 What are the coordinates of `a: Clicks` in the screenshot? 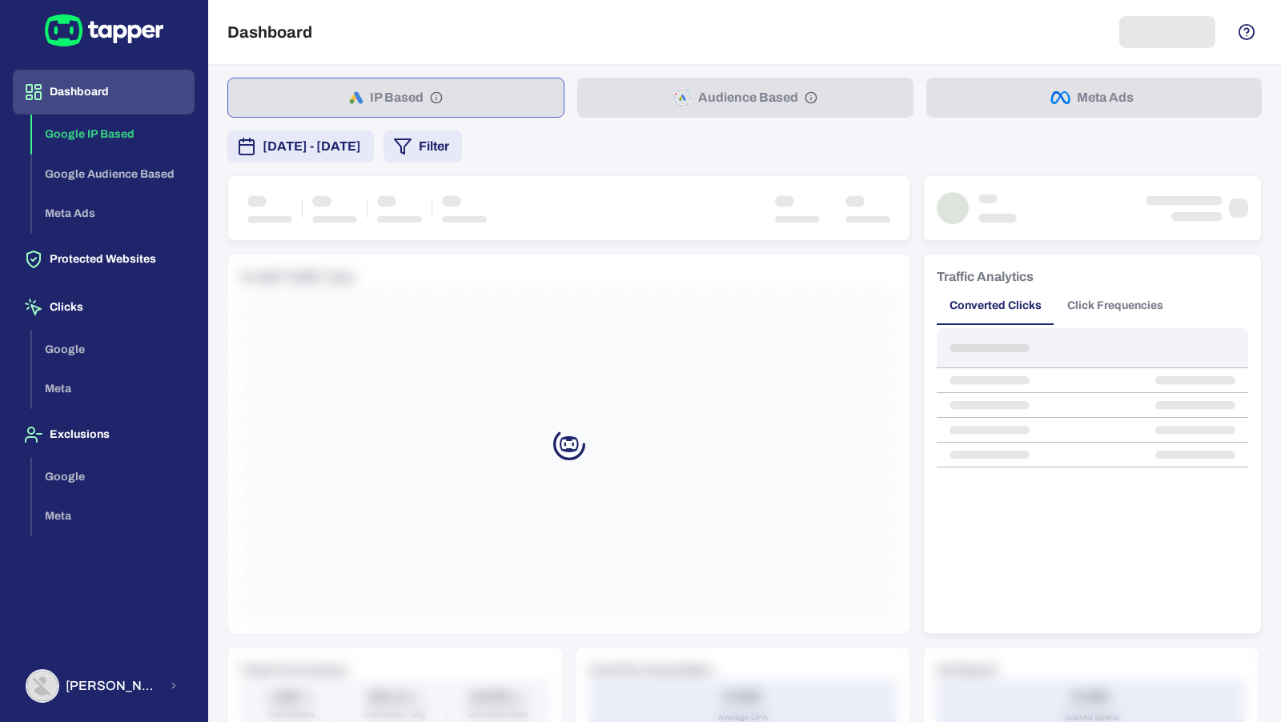 It's located at (103, 306).